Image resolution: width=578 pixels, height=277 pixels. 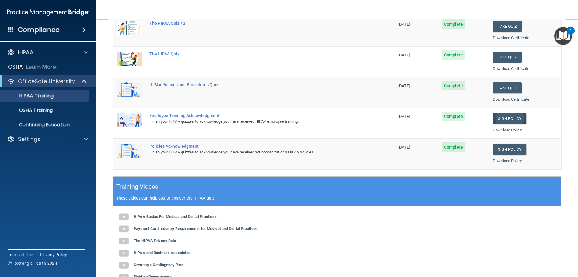 I want to click on b: HIPAA Basics For Medical and Dental Practices, so click(x=175, y=216).